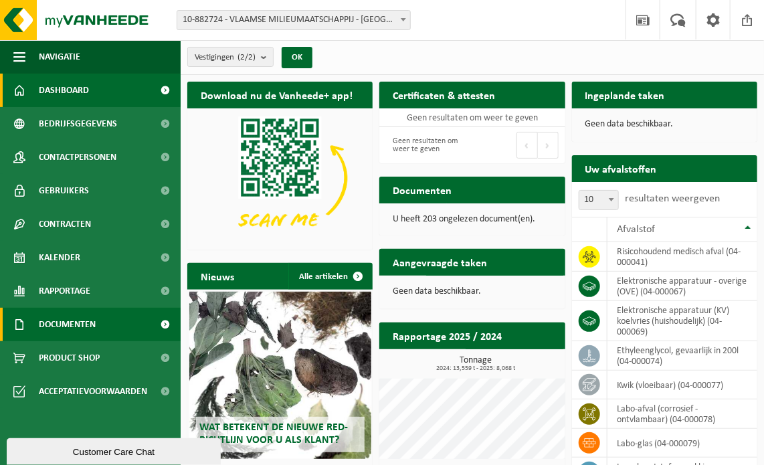 This screenshot has width=764, height=465. Describe the element at coordinates (599, 200) in the screenshot. I see `span: 10` at that location.